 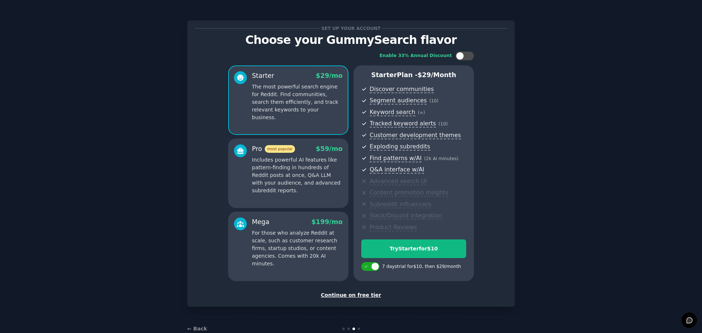 What do you see at coordinates (406, 216) in the screenshot?
I see `span: Slack/Discord integration` at bounding box center [406, 216].